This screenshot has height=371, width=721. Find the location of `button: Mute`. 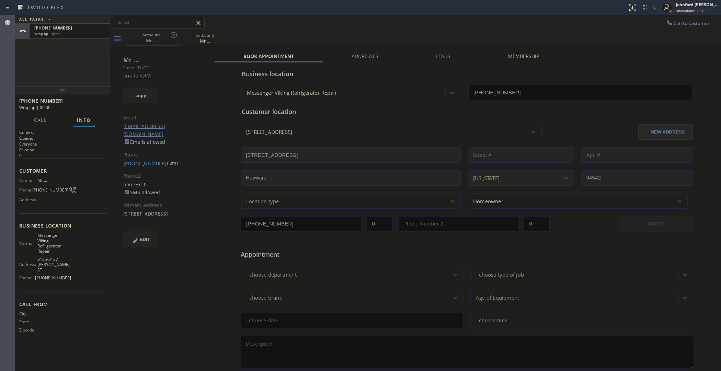

button: Mute is located at coordinates (654, 8).